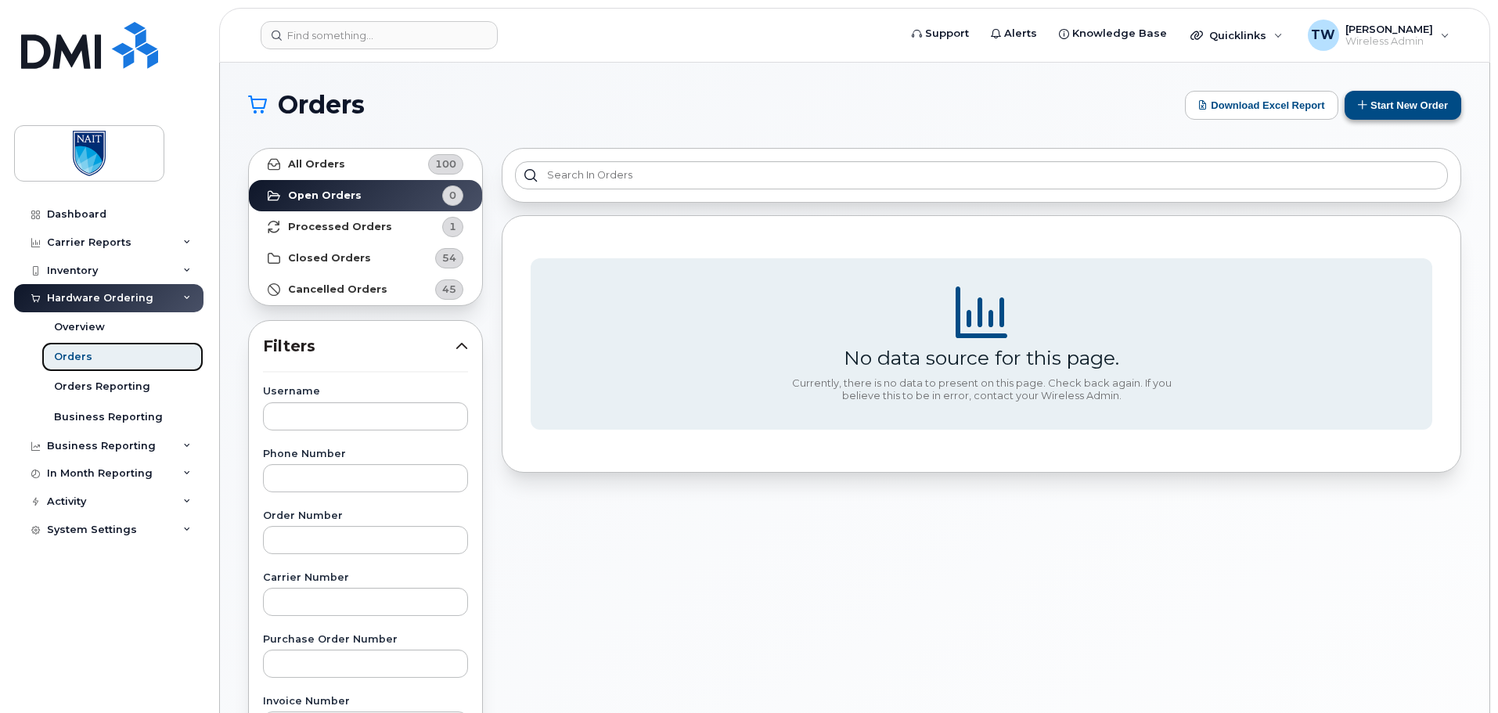 Image resolution: width=1498 pixels, height=713 pixels. Describe the element at coordinates (365, 196) in the screenshot. I see `a: Open Orders0` at that location.